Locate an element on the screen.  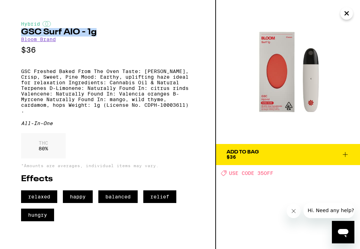
span: balanced is located at coordinates (118, 197).